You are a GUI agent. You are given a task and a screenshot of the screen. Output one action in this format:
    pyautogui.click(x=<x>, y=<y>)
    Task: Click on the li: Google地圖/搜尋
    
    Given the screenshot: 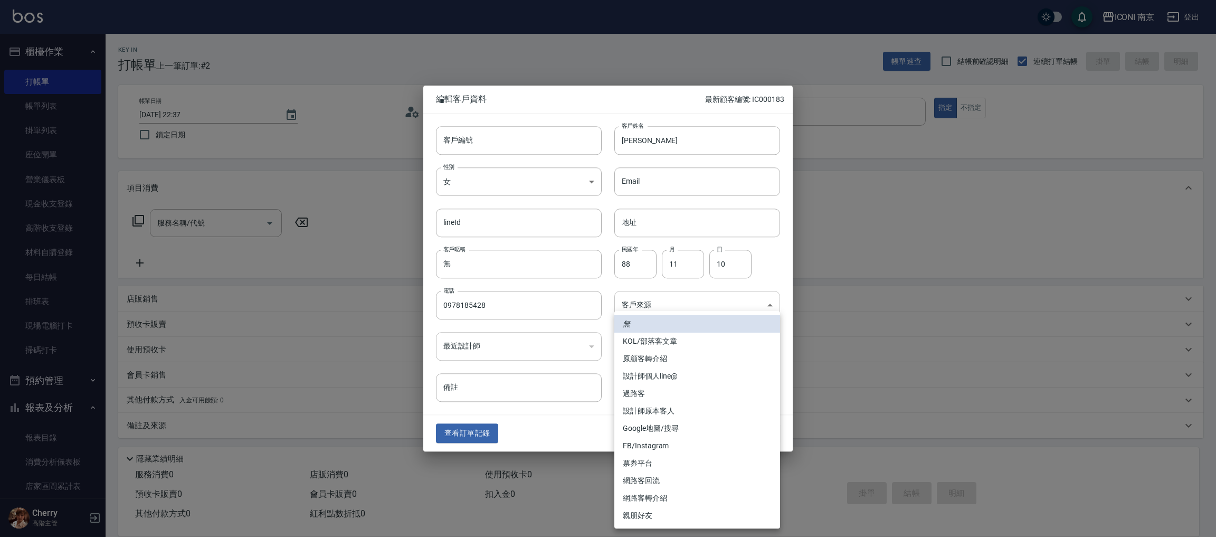 What is the action you would take?
    pyautogui.click(x=697, y=428)
    